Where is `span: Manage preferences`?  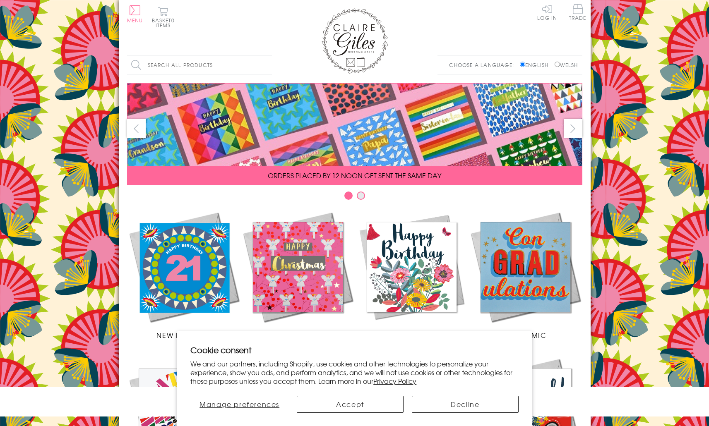 span: Manage preferences is located at coordinates (239, 404).